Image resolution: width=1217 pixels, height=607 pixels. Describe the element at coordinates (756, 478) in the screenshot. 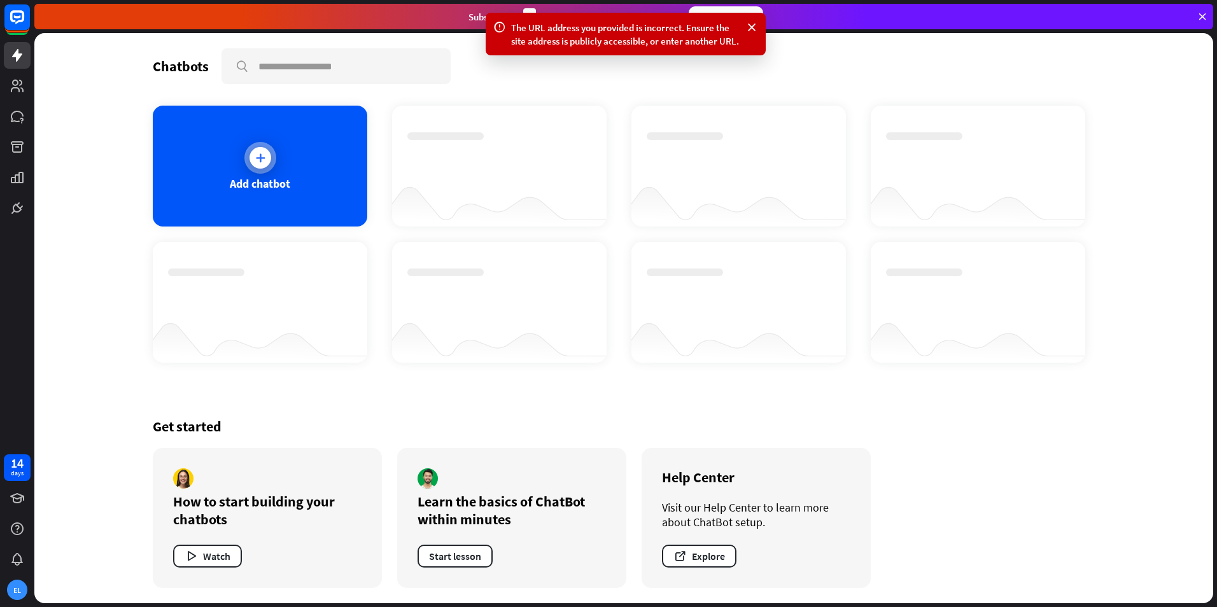

I see `div: Help Center` at that location.